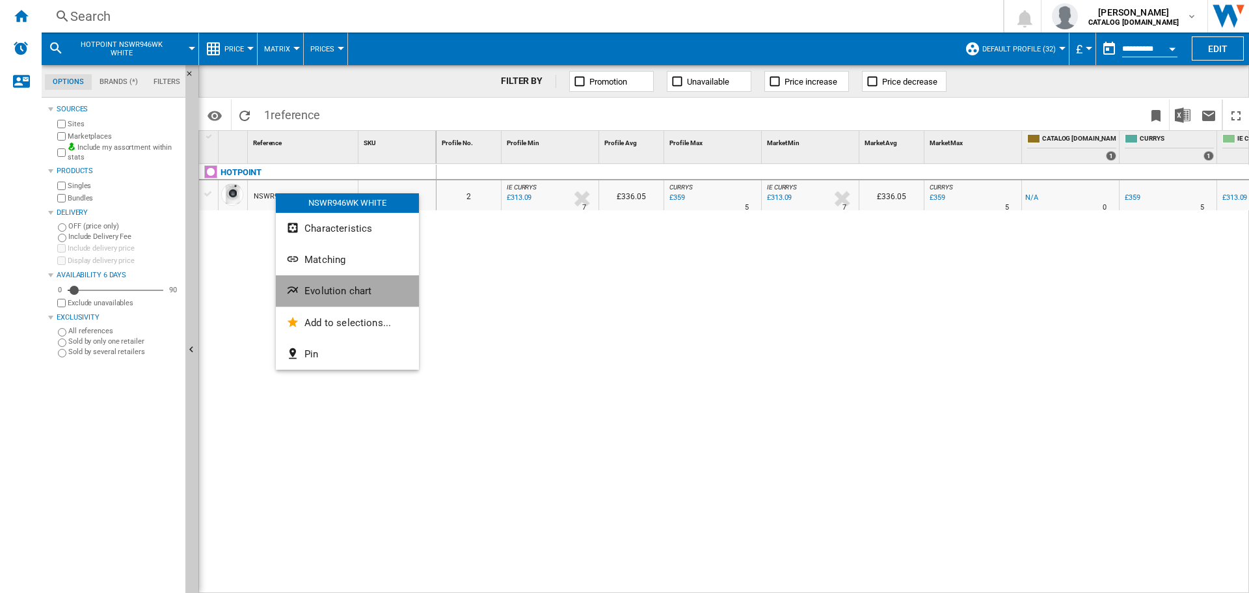  What do you see at coordinates (347, 323) in the screenshot?
I see `button: Add to selections...` at bounding box center [347, 323].